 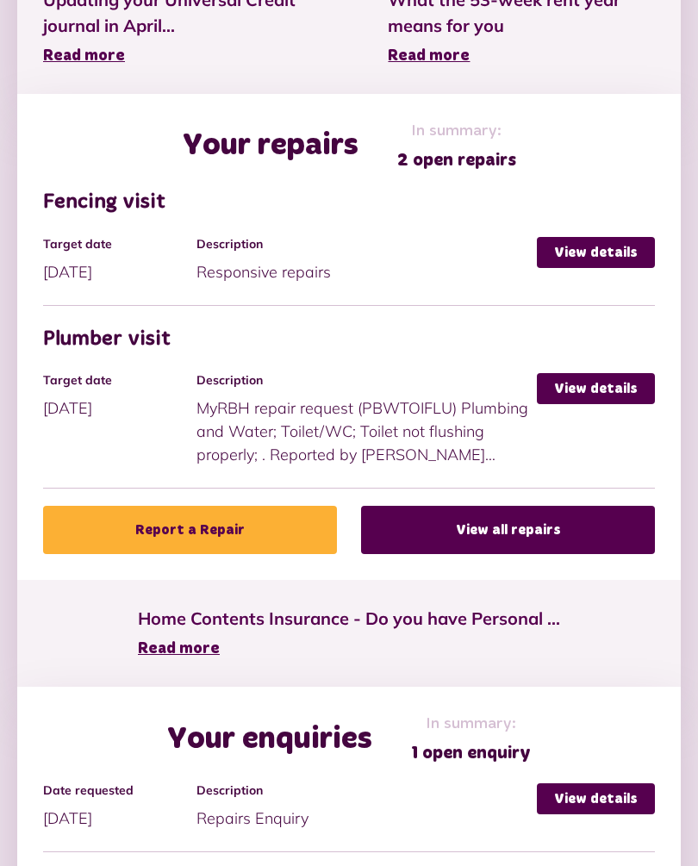 What do you see at coordinates (470, 753) in the screenshot?
I see `span: 1 open enquiry` at bounding box center [470, 753].